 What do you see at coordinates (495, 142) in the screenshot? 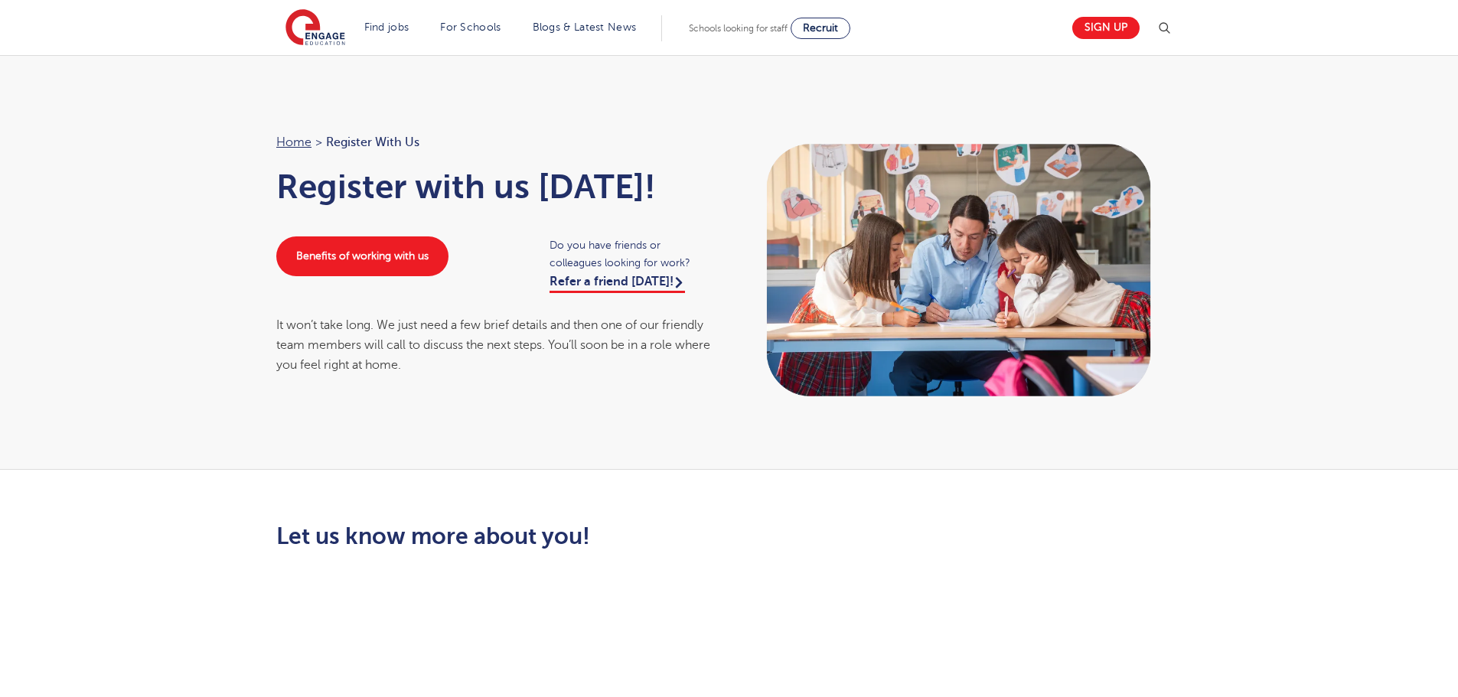
I see `nav: breadcrumb` at bounding box center [495, 142].